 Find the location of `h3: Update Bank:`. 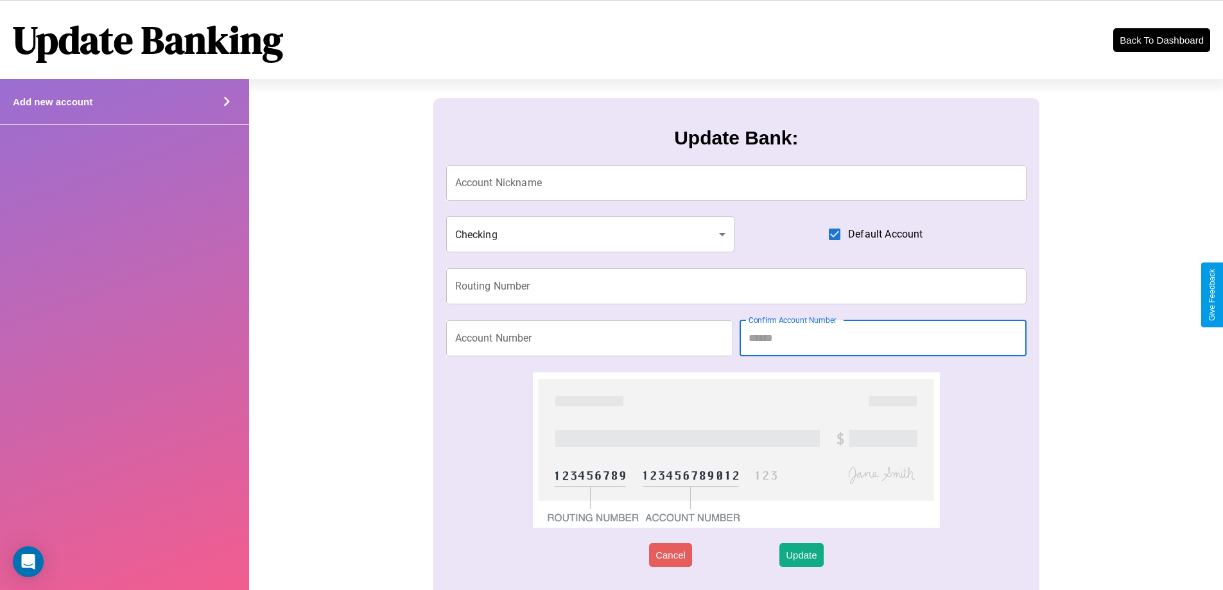

h3: Update Bank: is located at coordinates (736, 138).